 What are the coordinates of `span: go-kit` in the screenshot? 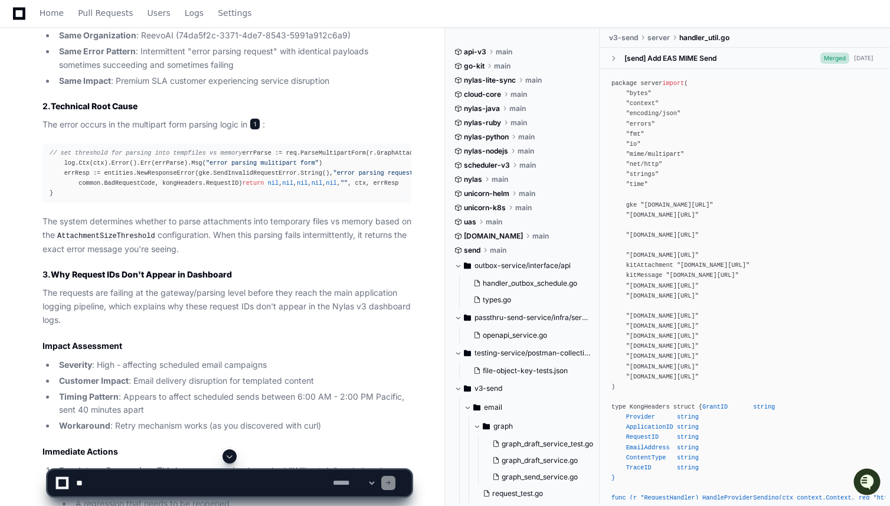 It's located at (474, 66).